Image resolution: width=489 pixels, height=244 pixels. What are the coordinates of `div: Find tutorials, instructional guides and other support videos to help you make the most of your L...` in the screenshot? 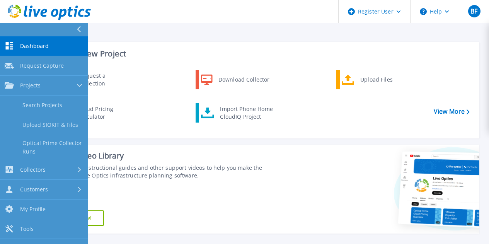 It's located at (160, 172).